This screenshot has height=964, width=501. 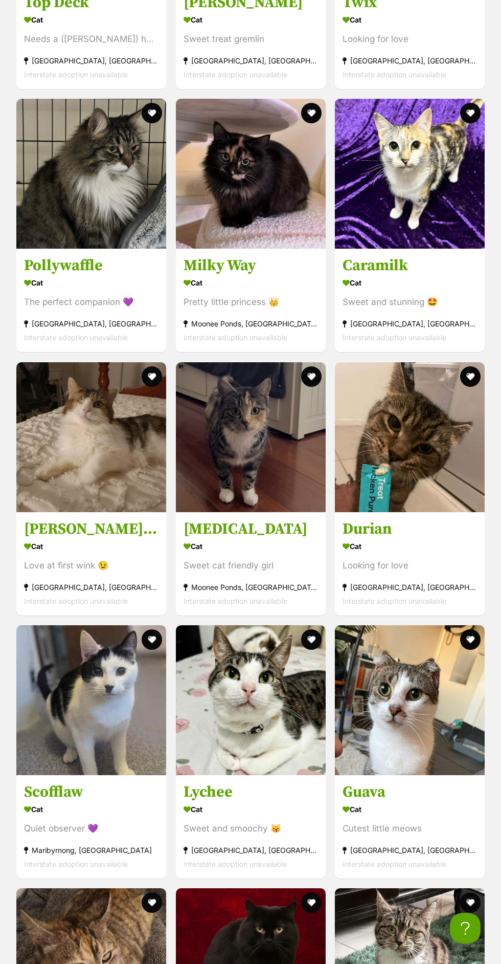 What do you see at coordinates (410, 266) in the screenshot?
I see `h3: Caramilk` at bounding box center [410, 266].